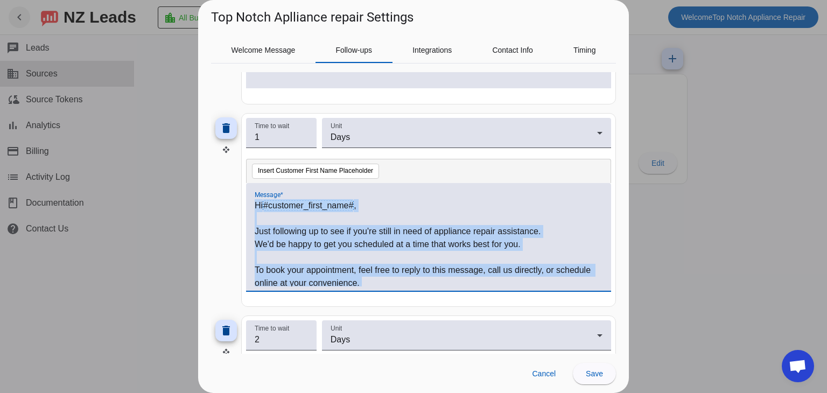  What do you see at coordinates (432, 50) in the screenshot?
I see `span: Integrations` at bounding box center [432, 50].